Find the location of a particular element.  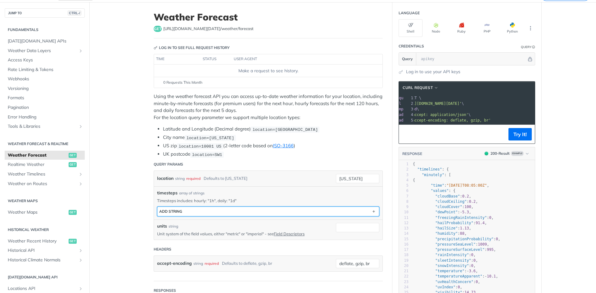

div: 2 is located at coordinates (409, 104).